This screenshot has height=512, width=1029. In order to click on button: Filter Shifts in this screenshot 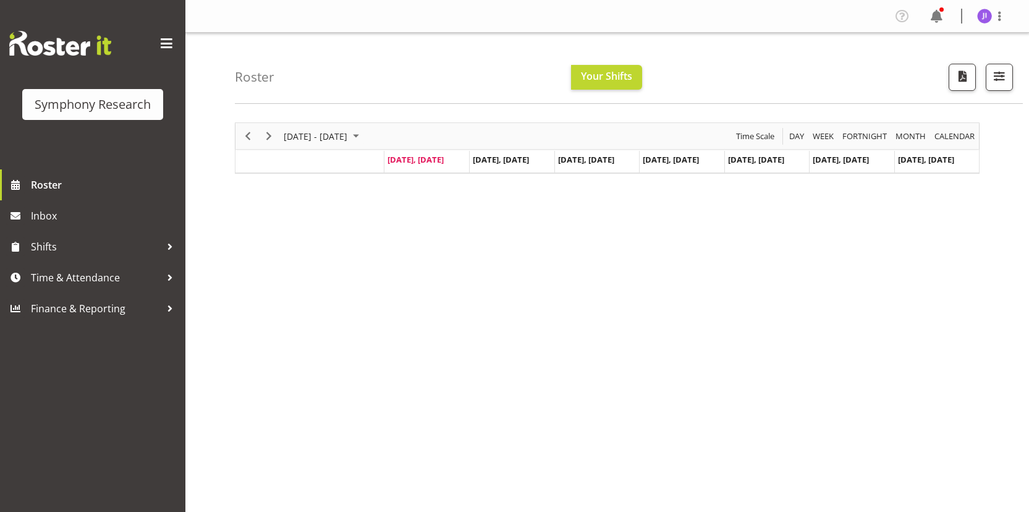, I will do `click(1000, 77)`.